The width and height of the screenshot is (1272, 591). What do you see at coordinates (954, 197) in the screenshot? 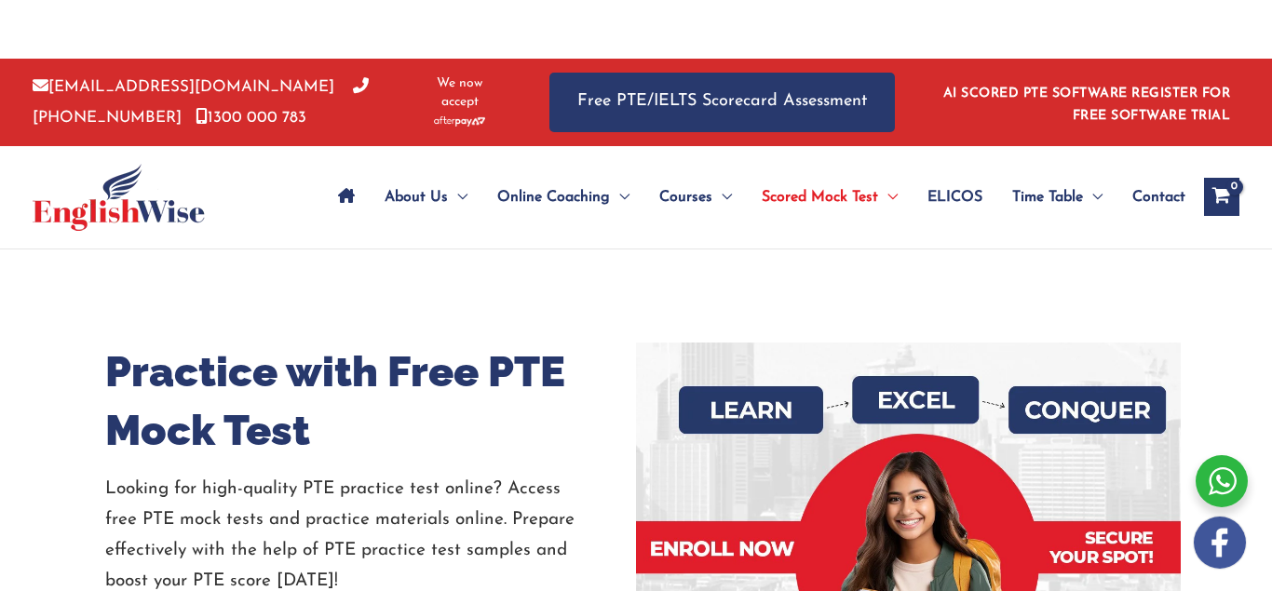
I see `a: ELICOS` at bounding box center [954, 197].